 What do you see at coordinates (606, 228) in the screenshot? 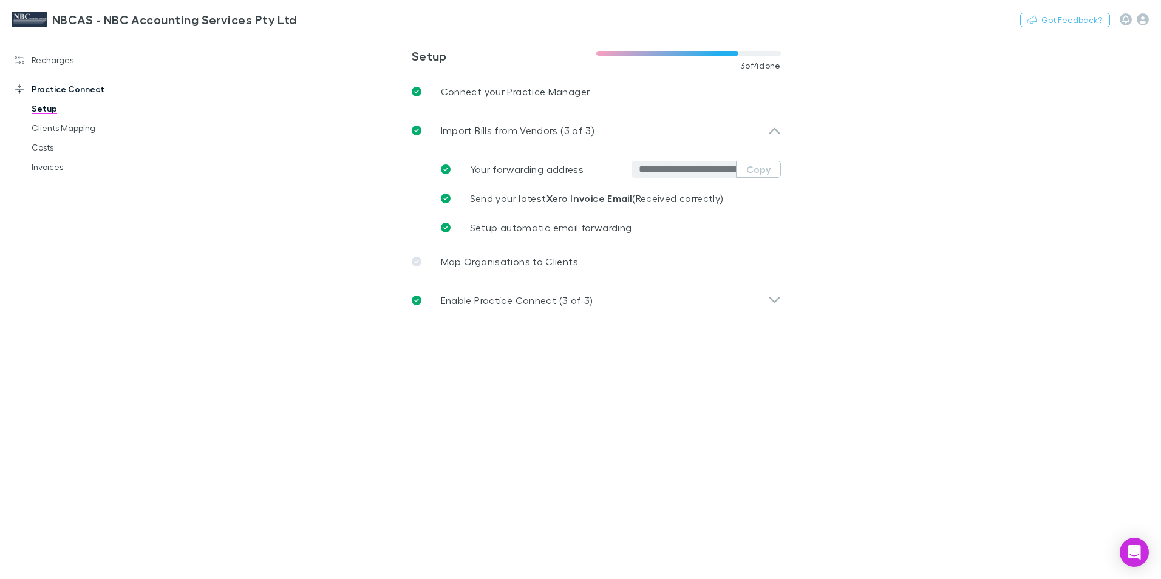
I see `a: Setup automatic email forwarding` at bounding box center [606, 228].